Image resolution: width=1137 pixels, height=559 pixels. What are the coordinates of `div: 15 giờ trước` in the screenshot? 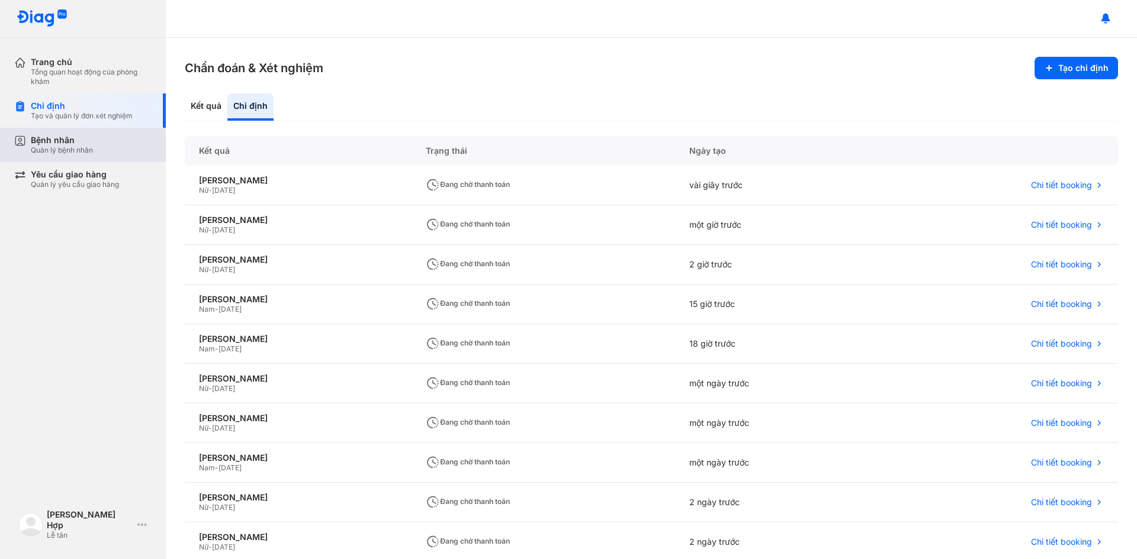 It's located at (778, 304).